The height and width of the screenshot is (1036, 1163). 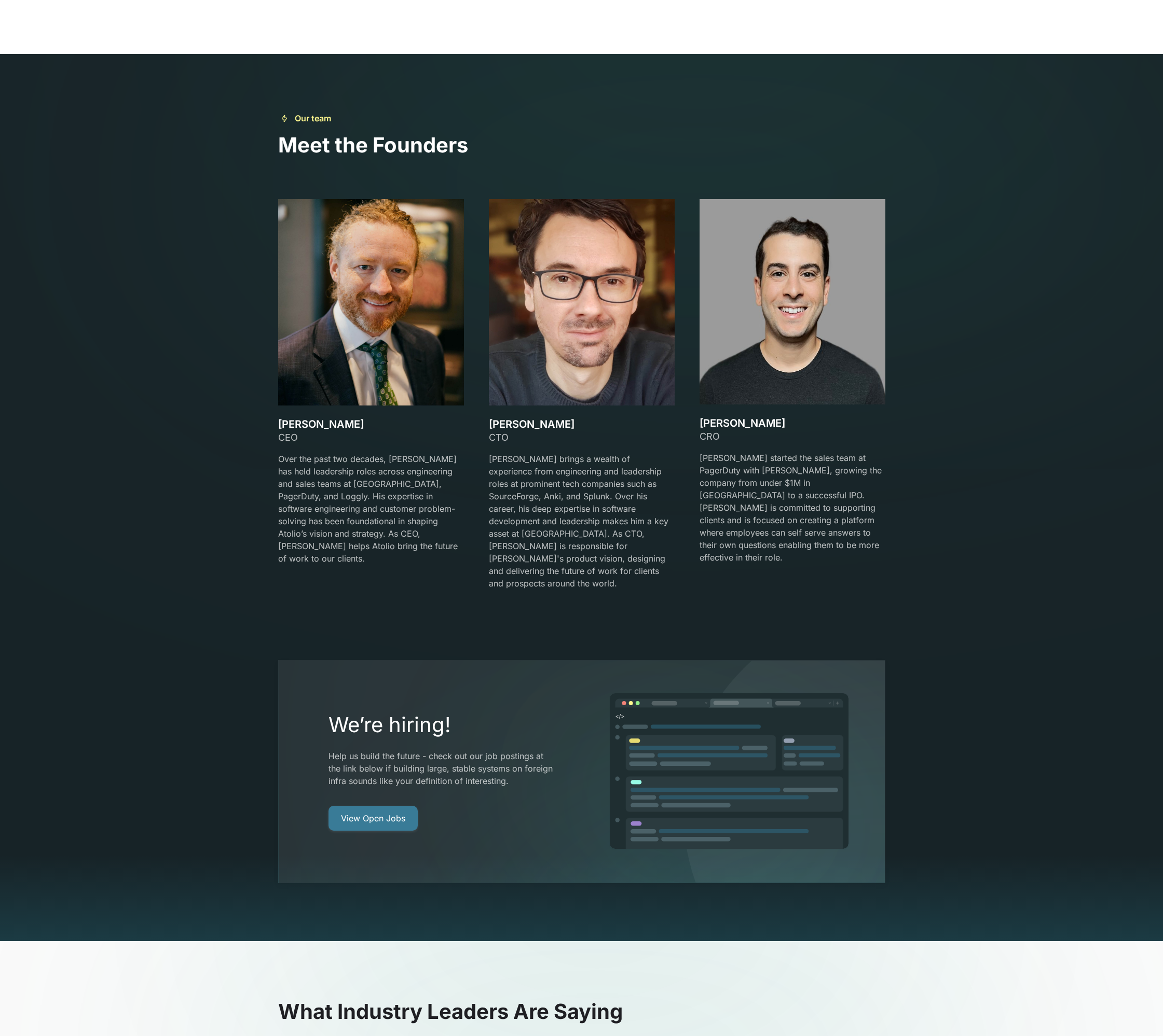 I want to click on div: CEO, so click(x=371, y=437).